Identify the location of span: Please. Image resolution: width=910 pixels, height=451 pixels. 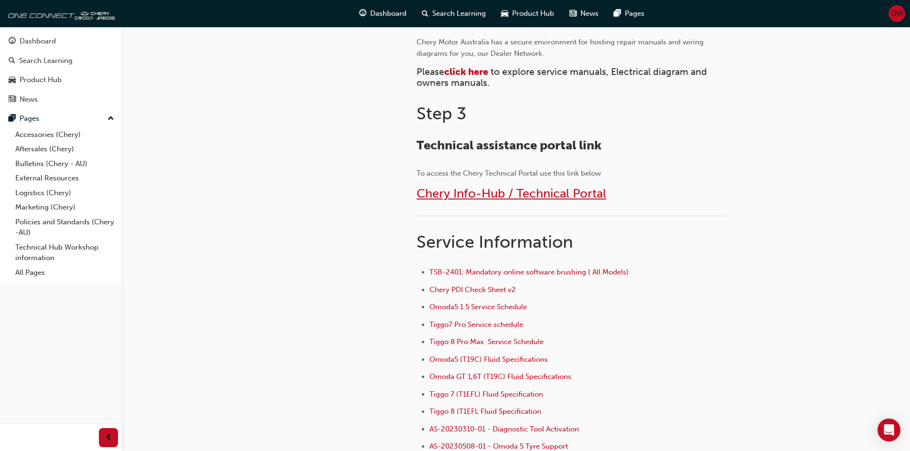
(430, 72).